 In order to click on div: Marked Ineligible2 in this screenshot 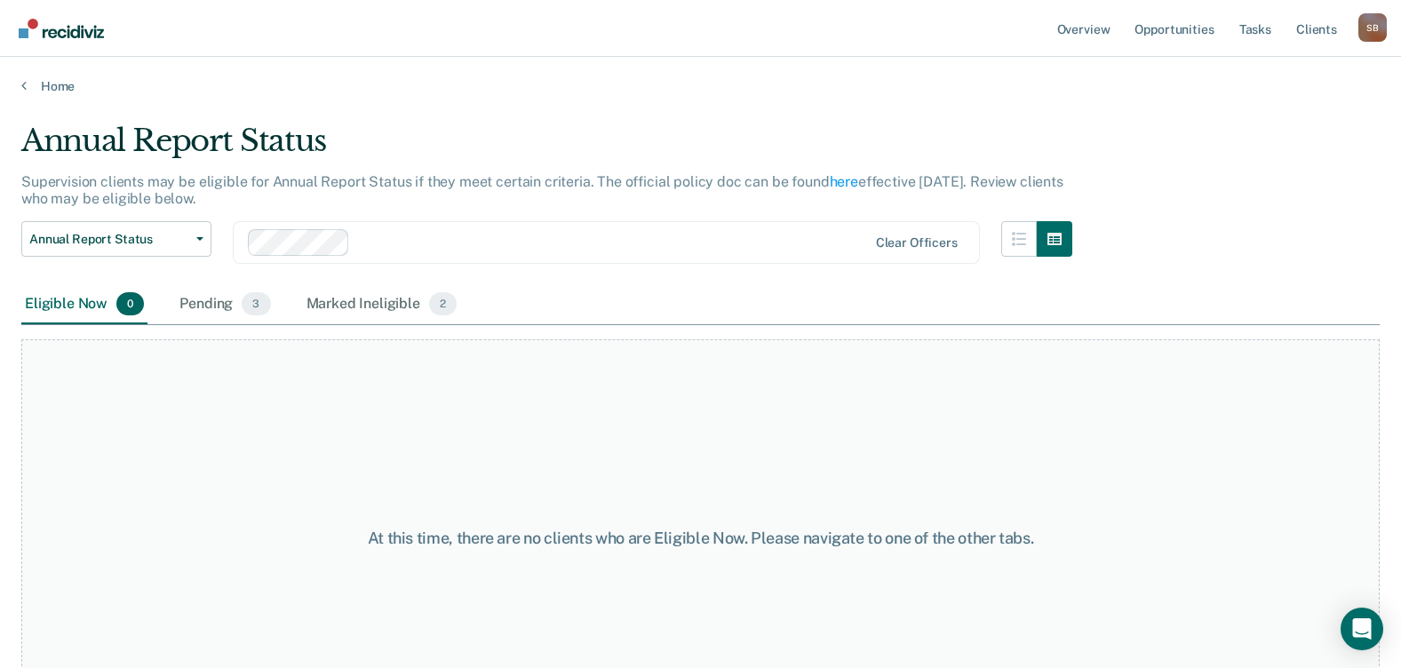, I will do `click(382, 305)`.